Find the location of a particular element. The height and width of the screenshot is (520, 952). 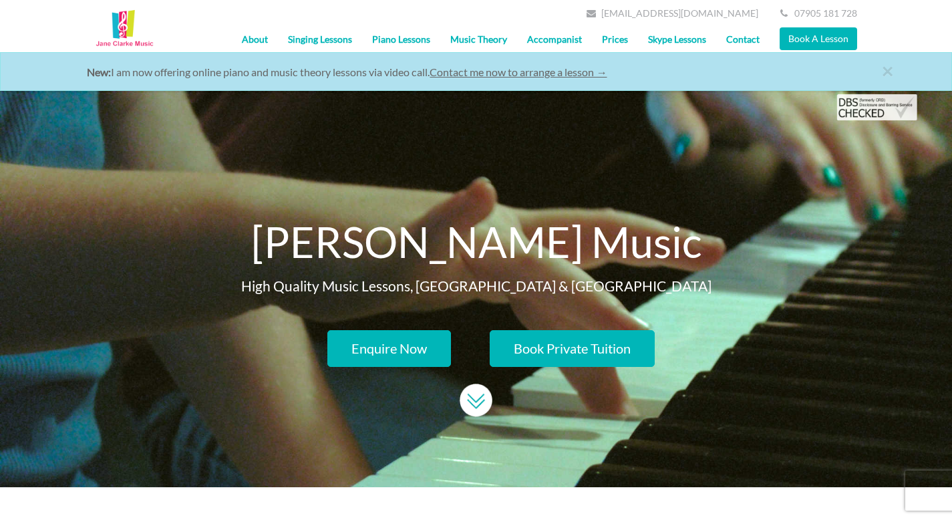

a: Piano Lessons is located at coordinates (401, 39).